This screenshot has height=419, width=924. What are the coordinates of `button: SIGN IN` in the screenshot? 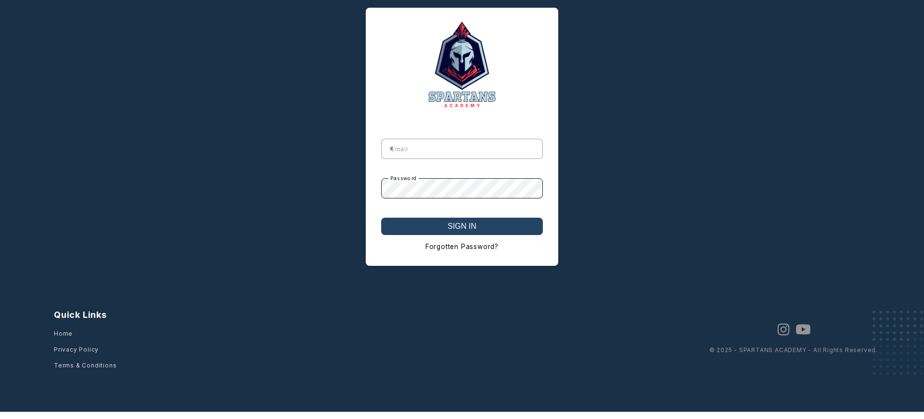 It's located at (462, 226).